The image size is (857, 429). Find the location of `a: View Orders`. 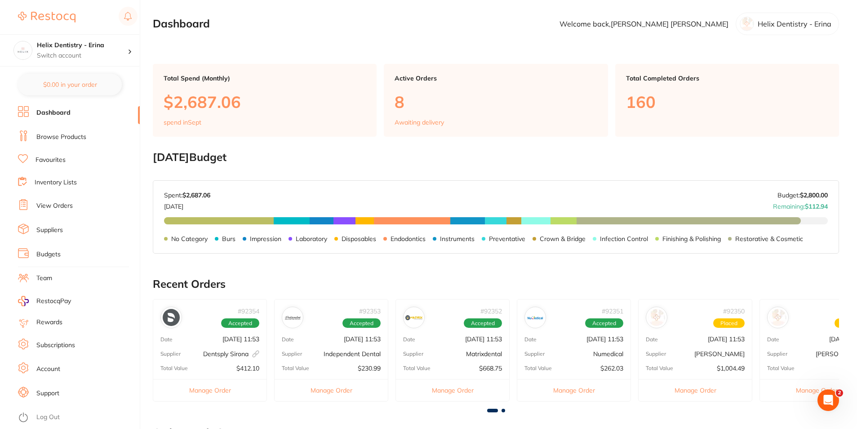

a: View Orders is located at coordinates (54, 206).